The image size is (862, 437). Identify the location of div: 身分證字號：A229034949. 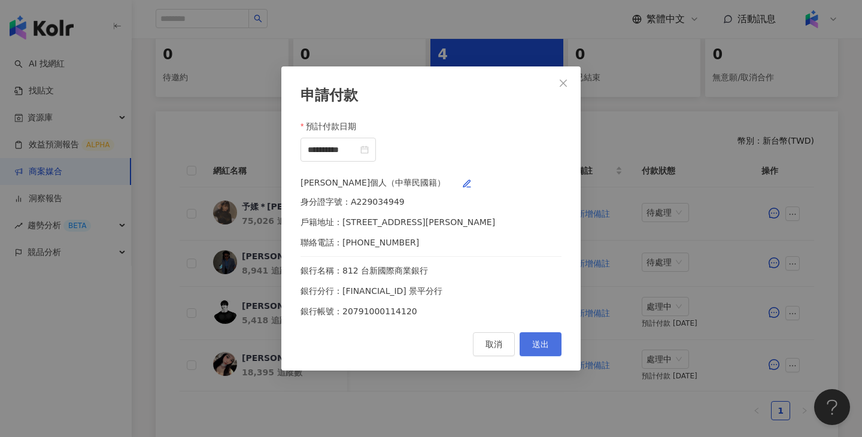
(431, 202).